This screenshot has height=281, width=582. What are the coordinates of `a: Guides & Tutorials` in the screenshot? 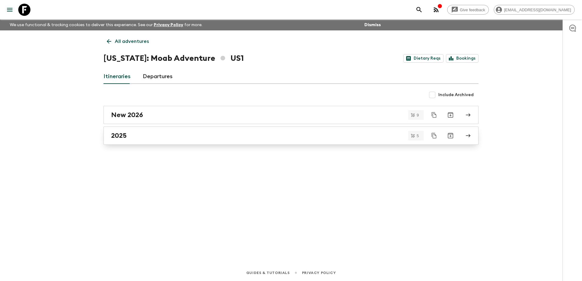 It's located at (268, 273).